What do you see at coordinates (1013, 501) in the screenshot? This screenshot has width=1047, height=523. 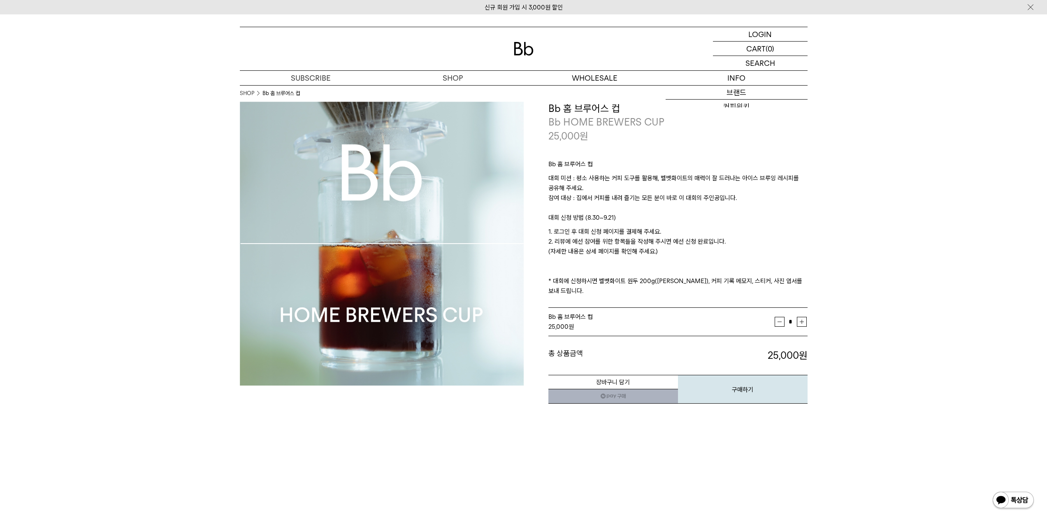 I see `img: 카카오톡 채널 1:1 채팅 버튼` at bounding box center [1013, 501].